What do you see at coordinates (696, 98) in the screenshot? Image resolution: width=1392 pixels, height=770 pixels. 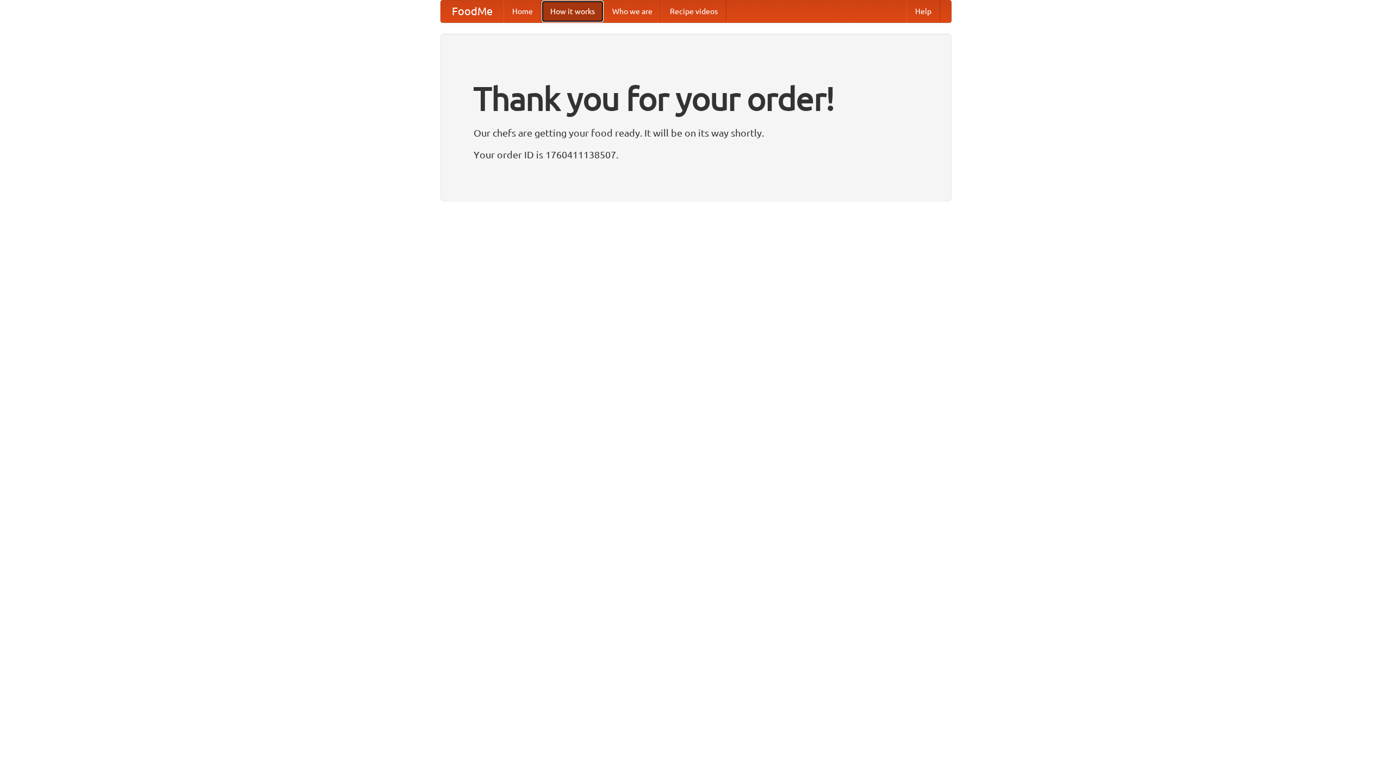 I see `h1: Thank you for your order!` at bounding box center [696, 98].